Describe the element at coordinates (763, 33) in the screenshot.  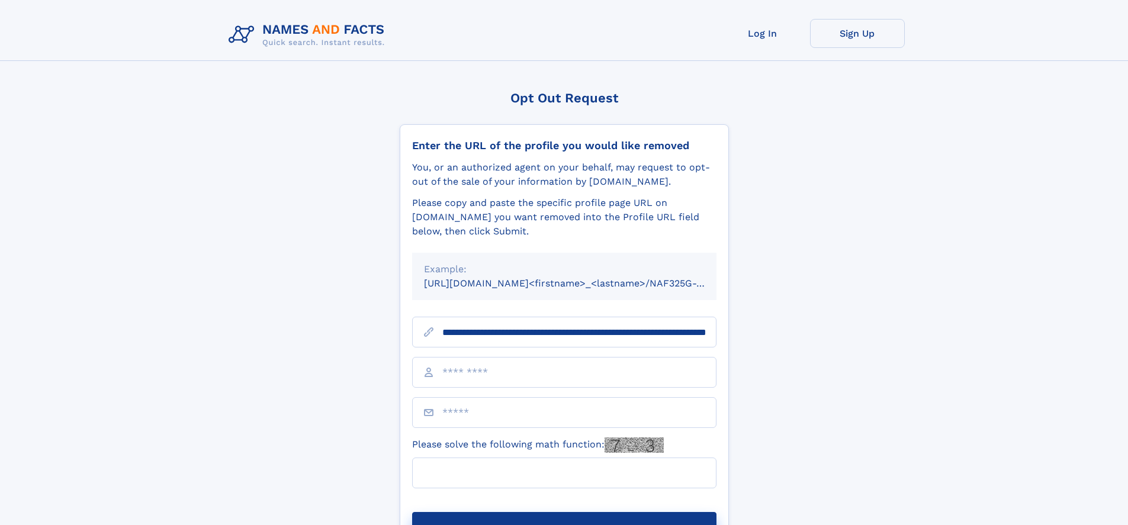
I see `a: Log In` at that location.